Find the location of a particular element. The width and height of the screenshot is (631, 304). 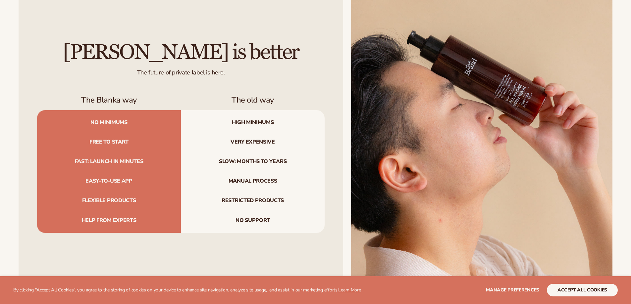

button: accept all cookies is located at coordinates (582, 290).